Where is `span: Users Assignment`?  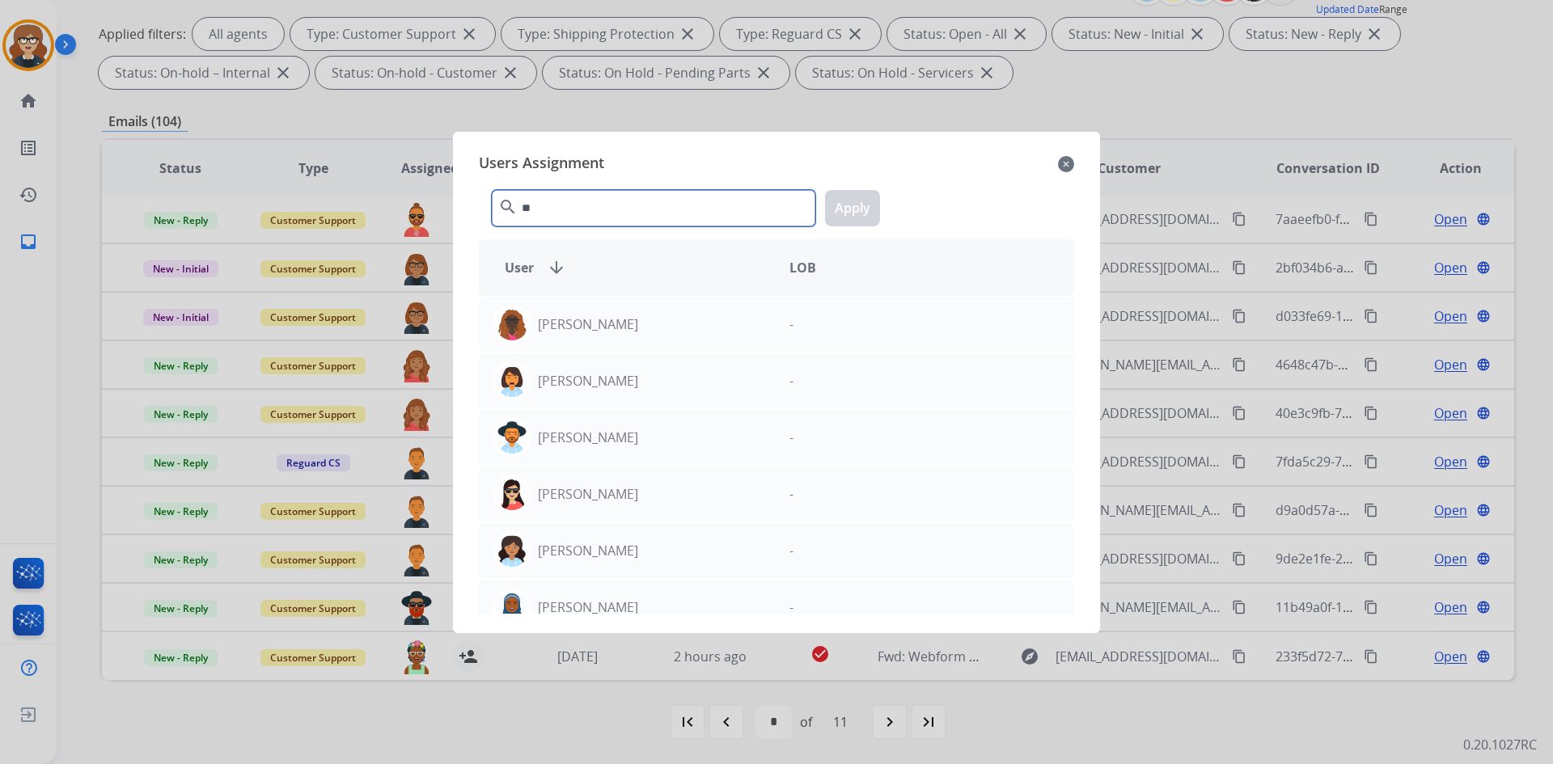 span: Users Assignment is located at coordinates (541, 164).